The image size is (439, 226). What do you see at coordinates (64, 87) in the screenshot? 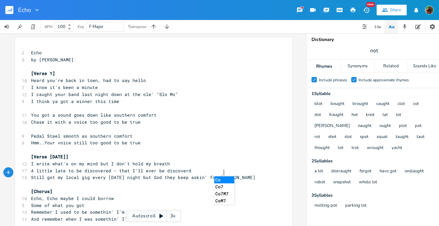
I see `span: I know it's been a minute` at bounding box center [64, 87].